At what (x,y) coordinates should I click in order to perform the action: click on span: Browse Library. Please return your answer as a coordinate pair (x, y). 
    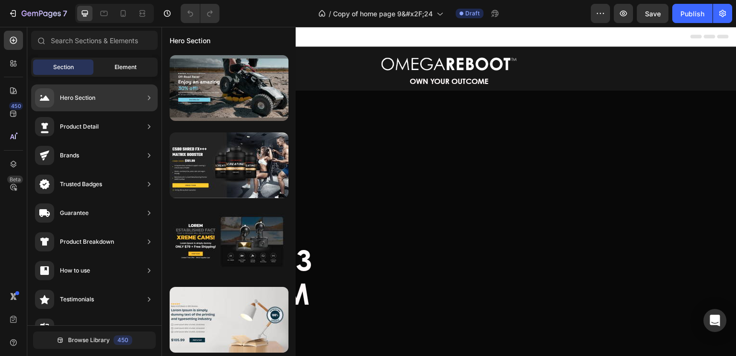
    Looking at the image, I should click on (89, 340).